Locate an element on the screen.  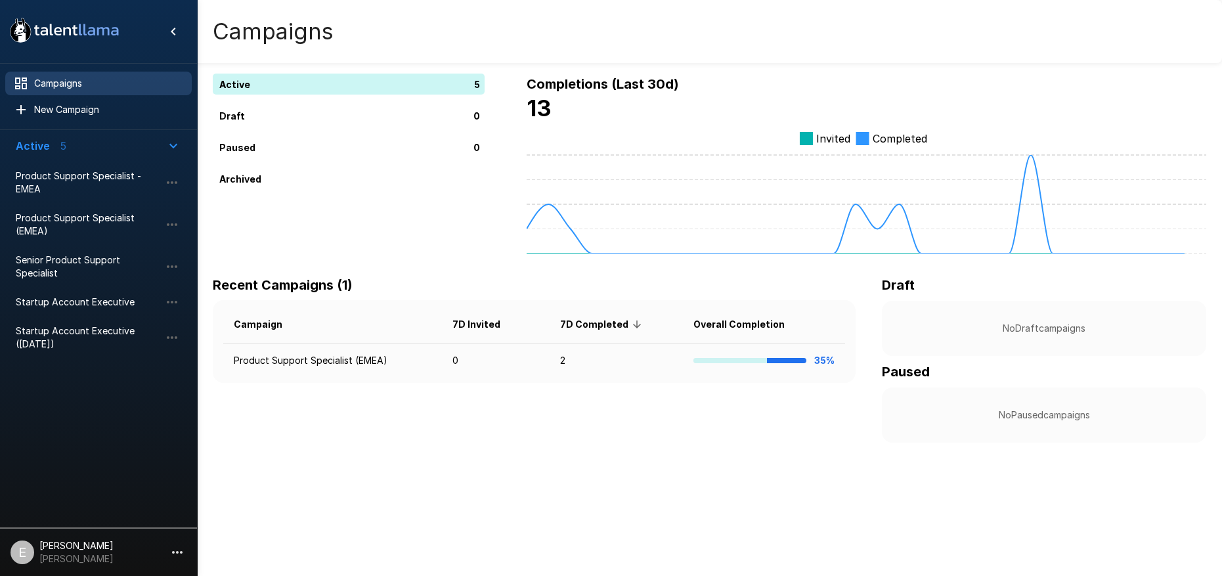
b: 13 is located at coordinates (539, 108).